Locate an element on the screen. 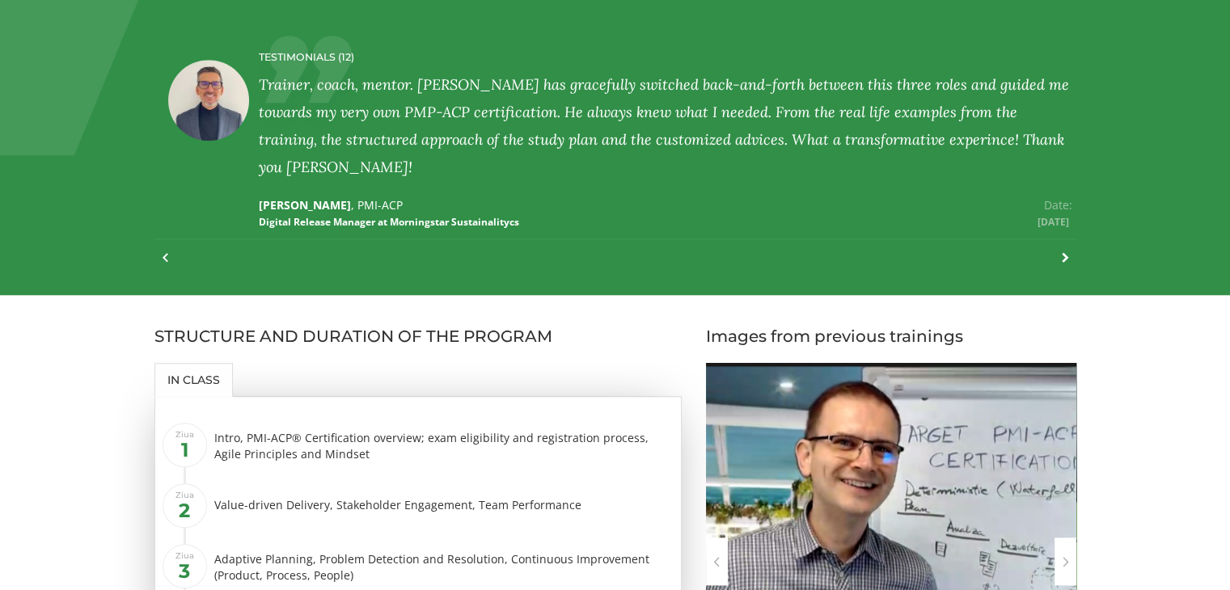  div: Adaptive Planning, Problem Detection and Resolution, Continuous Improvement (Product, Process, Pe... is located at coordinates (442, 568).